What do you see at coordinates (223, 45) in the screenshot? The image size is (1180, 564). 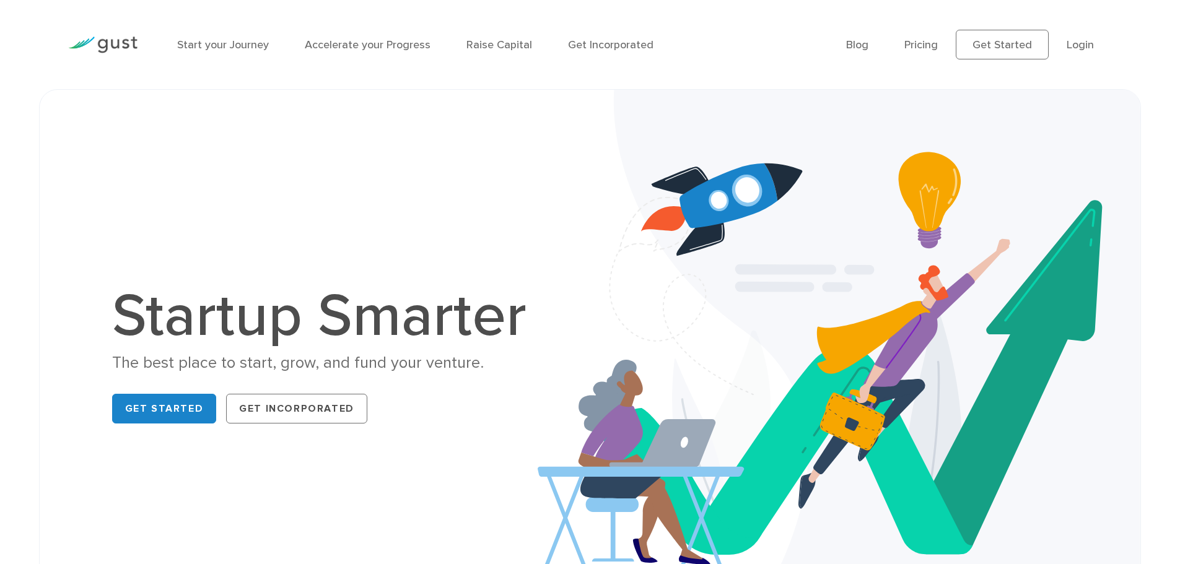 I see `a: Start your Journey` at bounding box center [223, 45].